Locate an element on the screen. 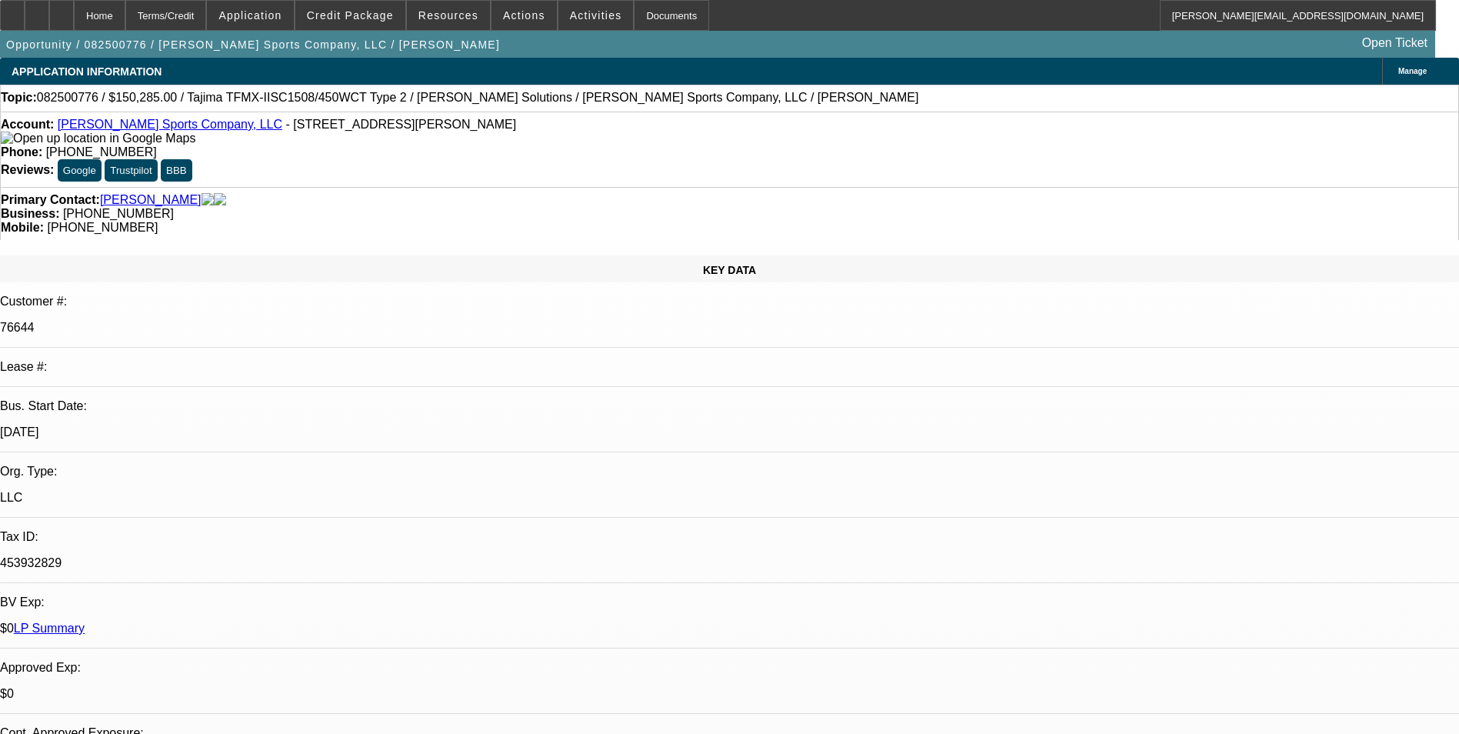 Image resolution: width=1459 pixels, height=734 pixels. strong: Account: is located at coordinates (27, 124).